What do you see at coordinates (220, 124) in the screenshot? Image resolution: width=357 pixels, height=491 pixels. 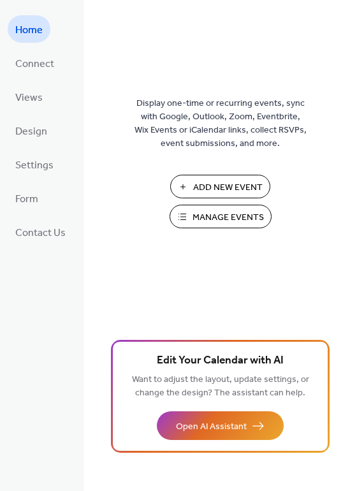 I see `span: Display one-time or recurring events, sync with Google, Outlook, Zoom, Eventbrite, Wix Events or ...` at bounding box center [220, 124].